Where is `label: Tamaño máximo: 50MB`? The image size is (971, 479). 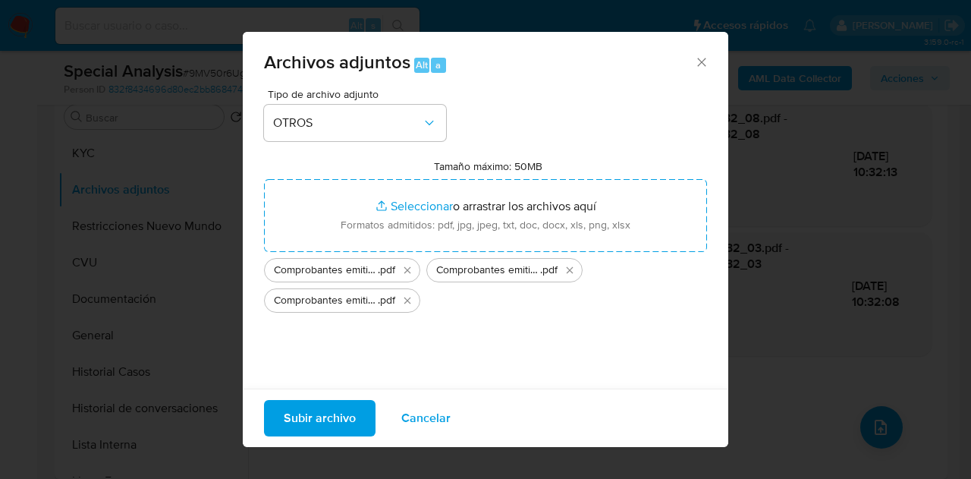
label: Tamaño máximo: 50MB is located at coordinates (488, 166).